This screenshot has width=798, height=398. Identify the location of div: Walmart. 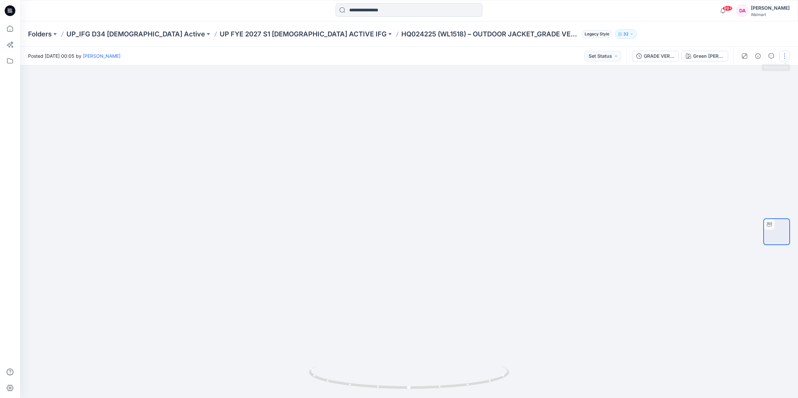
(770, 14).